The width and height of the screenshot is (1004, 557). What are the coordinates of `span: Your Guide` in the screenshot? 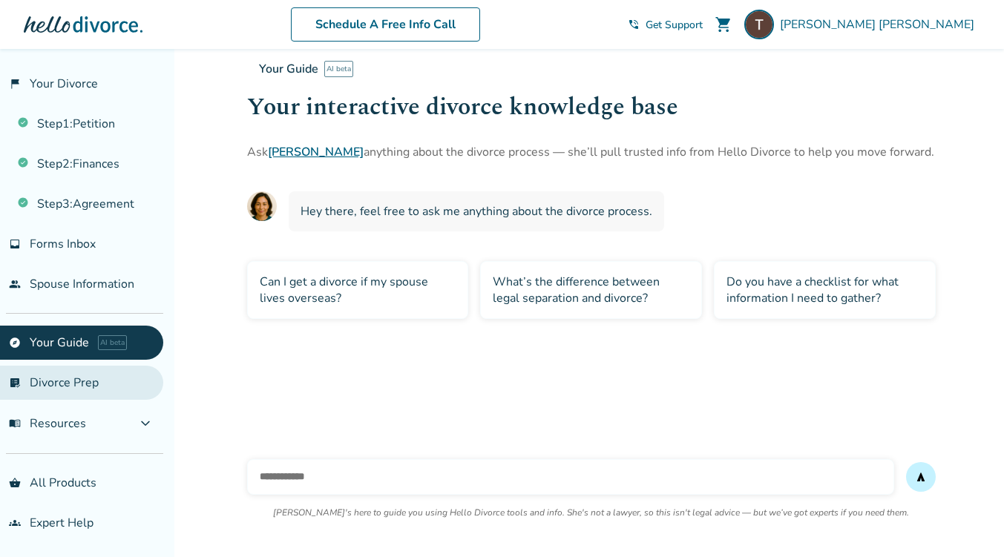 It's located at (289, 69).